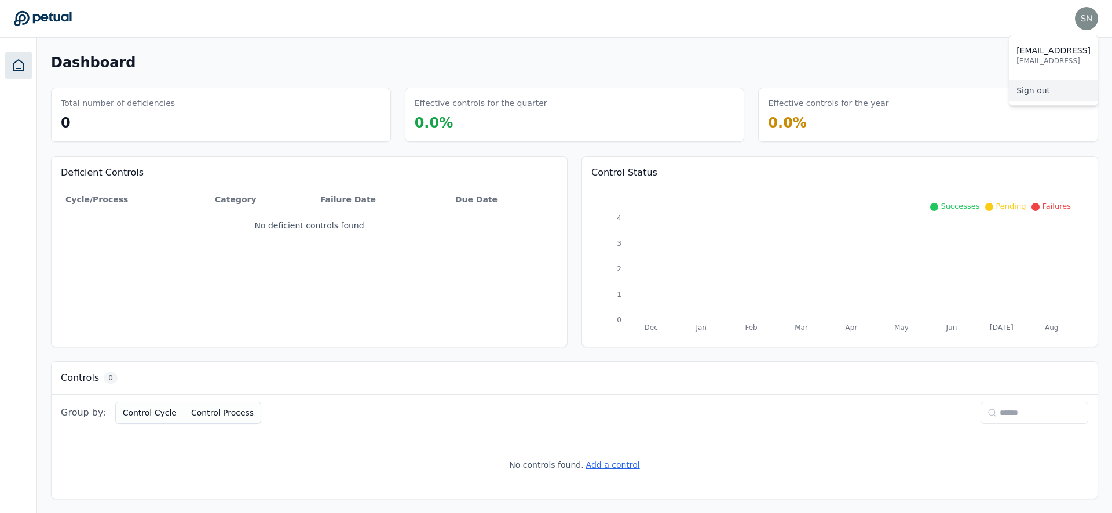  I want to click on h3: Controls, so click(80, 378).